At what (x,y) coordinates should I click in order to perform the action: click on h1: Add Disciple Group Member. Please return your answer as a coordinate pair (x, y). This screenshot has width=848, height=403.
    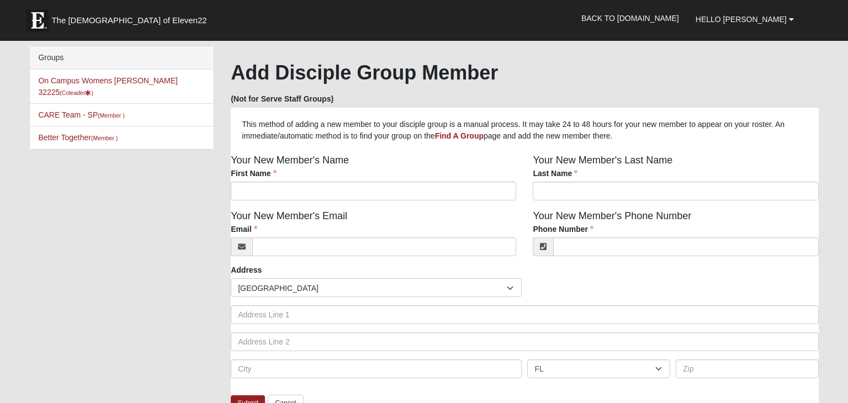
    Looking at the image, I should click on (524, 72).